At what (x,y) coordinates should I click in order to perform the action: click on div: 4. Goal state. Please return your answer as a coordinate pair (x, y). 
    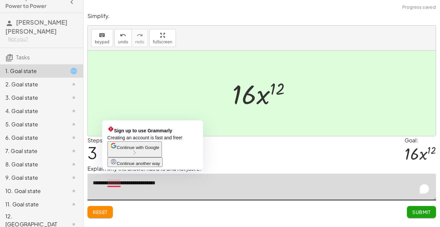
    Looking at the image, I should click on (32, 111).